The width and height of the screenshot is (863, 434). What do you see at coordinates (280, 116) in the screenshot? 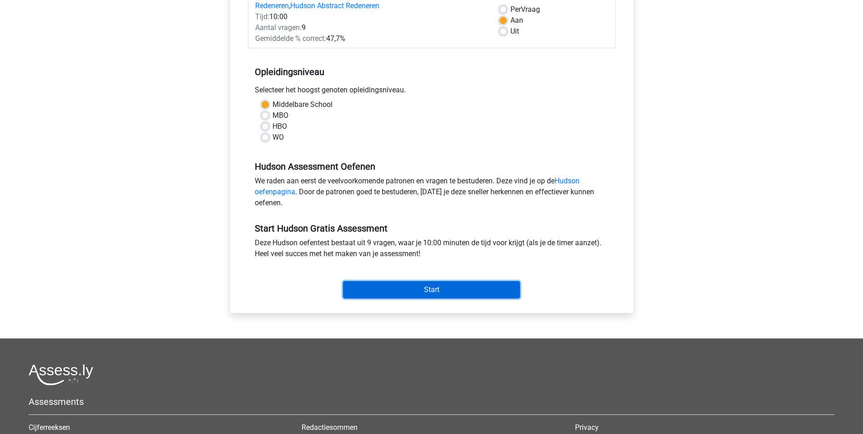
I see `label: MBO` at bounding box center [280, 116].